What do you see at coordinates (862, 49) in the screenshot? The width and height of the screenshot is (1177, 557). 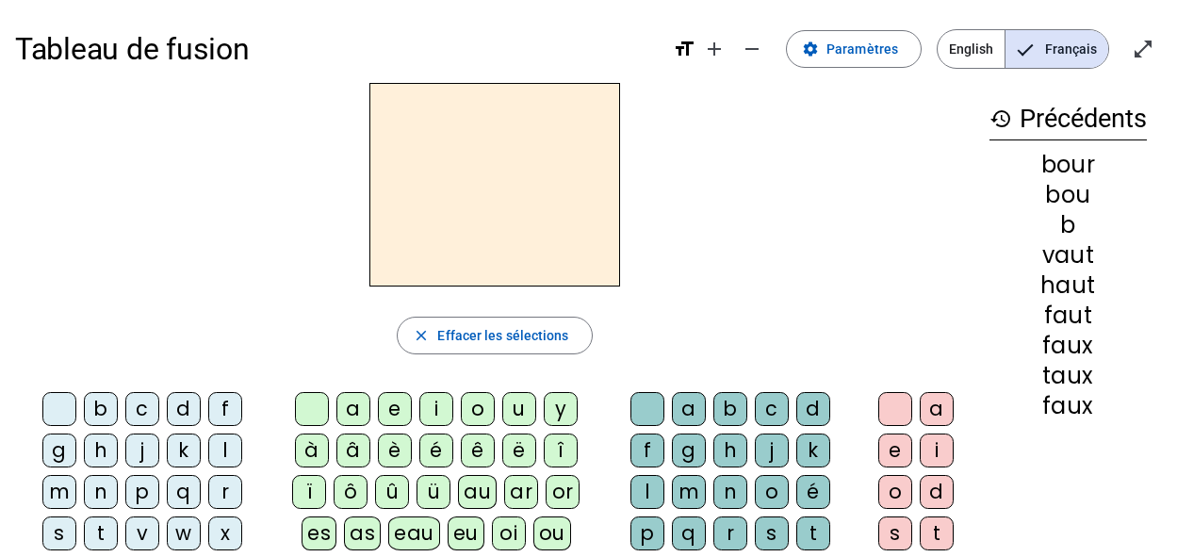 I see `span: Paramètres` at bounding box center [862, 49].